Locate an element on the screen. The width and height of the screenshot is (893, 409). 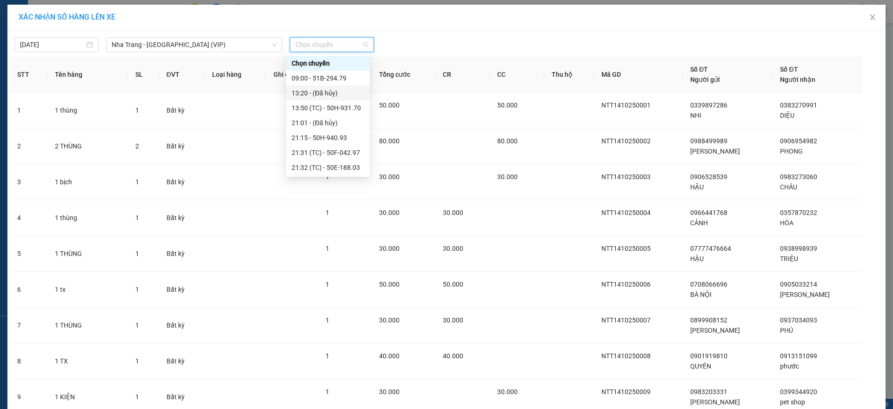
span: 07777476664 is located at coordinates (711, 248).